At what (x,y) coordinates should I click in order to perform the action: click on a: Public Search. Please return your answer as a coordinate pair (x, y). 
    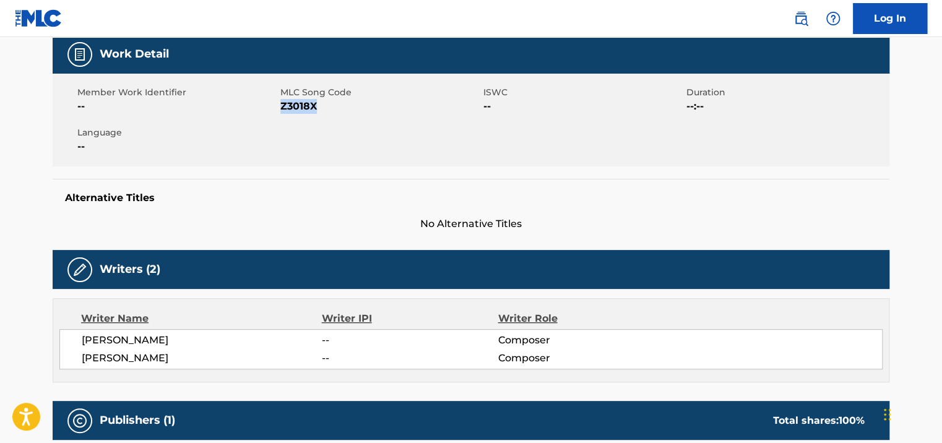
    Looking at the image, I should click on (801, 19).